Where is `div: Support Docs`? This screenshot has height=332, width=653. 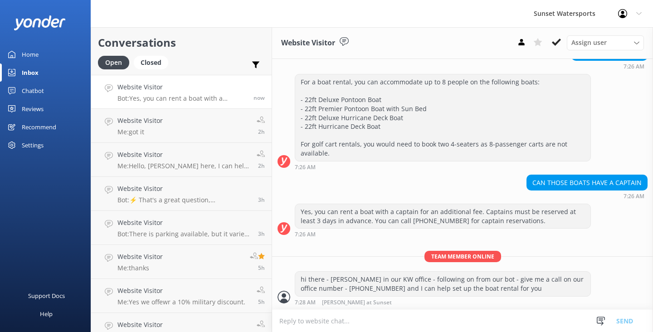
div: Support Docs is located at coordinates (46, 295).